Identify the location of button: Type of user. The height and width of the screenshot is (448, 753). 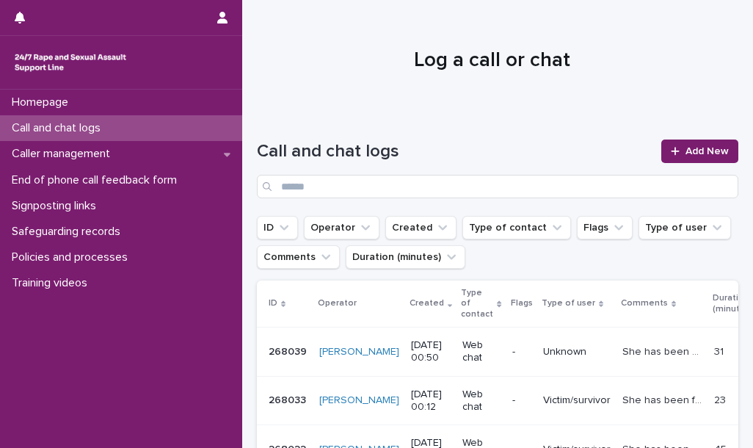
(684, 227).